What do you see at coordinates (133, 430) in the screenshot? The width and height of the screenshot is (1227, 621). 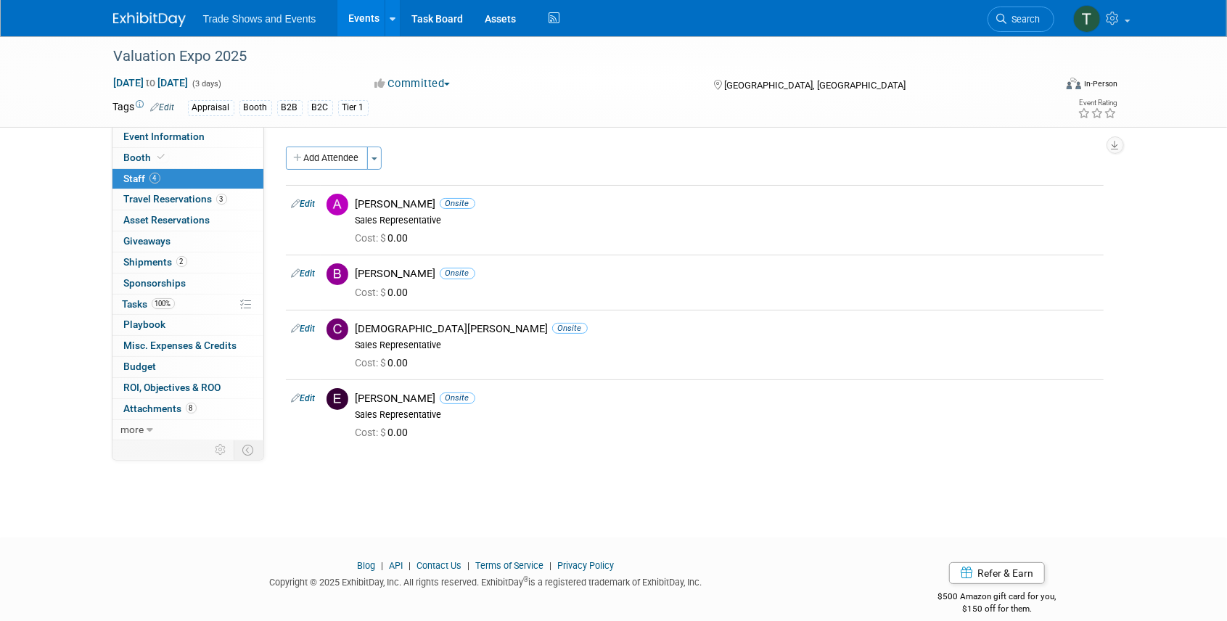 I see `span: more` at bounding box center [133, 430].